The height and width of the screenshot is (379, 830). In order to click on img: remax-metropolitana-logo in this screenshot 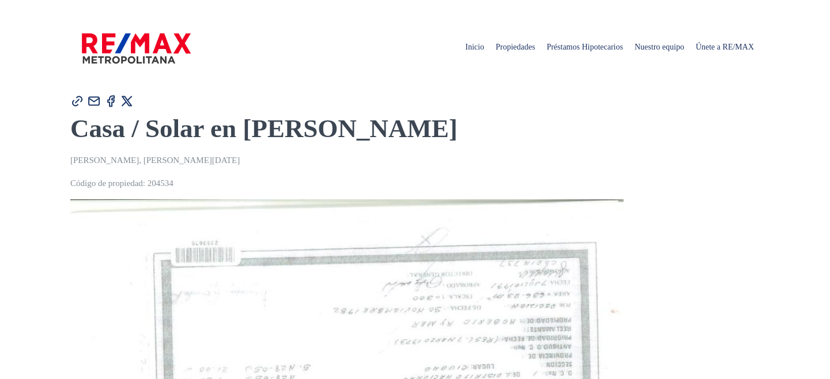, I will do `click(136, 48)`.